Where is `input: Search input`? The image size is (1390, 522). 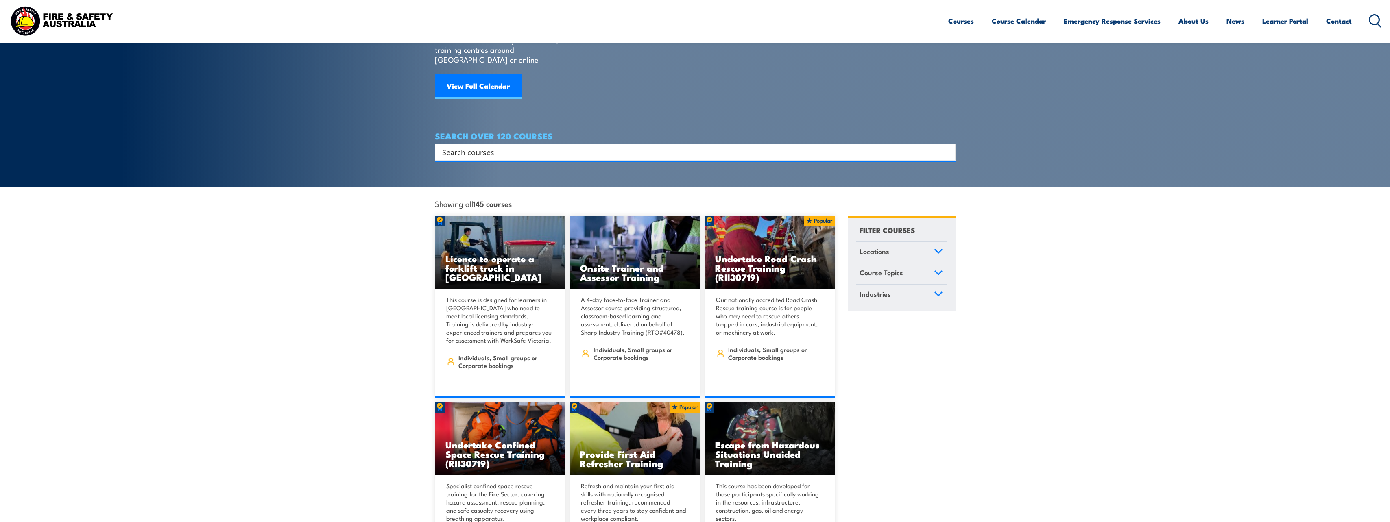 input: Search input is located at coordinates (690, 152).